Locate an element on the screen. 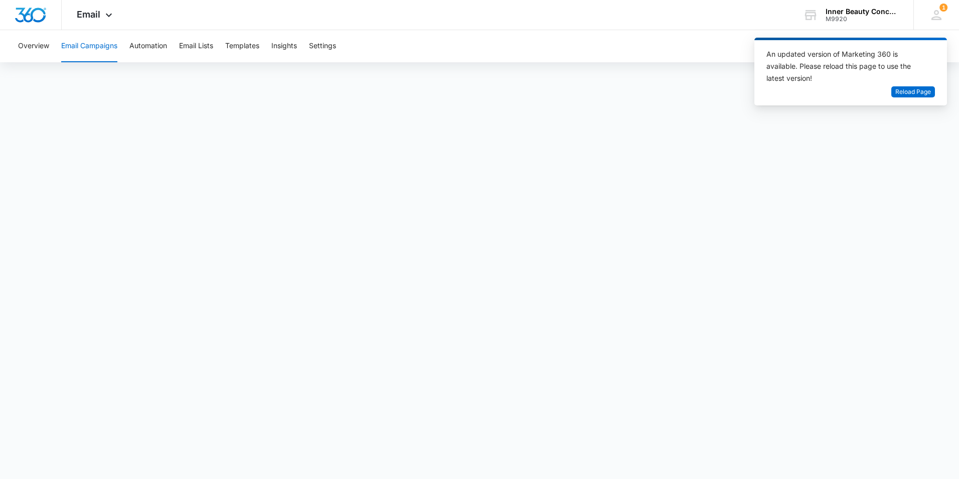  button: Email Campaigns is located at coordinates (89, 46).